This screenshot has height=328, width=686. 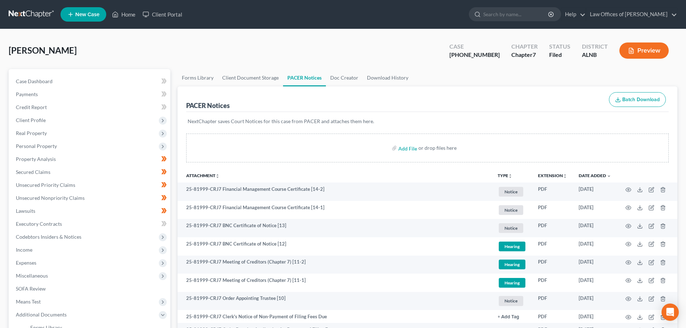 I want to click on input: Search by name..., so click(x=516, y=14).